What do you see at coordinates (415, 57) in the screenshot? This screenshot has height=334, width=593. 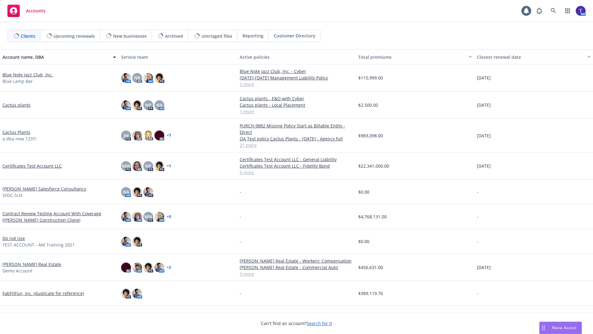 I see `button: Total premiums` at bounding box center [415, 57].